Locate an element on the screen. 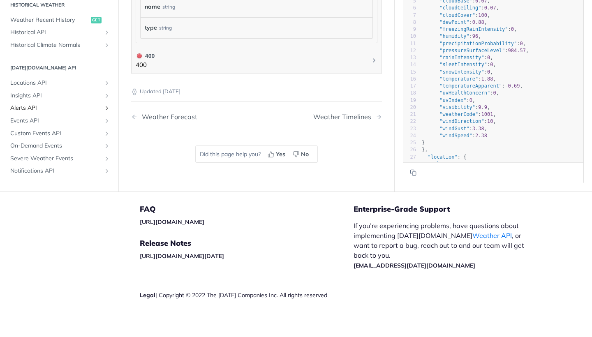  a: On-Demand EventsShow subpages for On-Demand Events is located at coordinates (59, 146).